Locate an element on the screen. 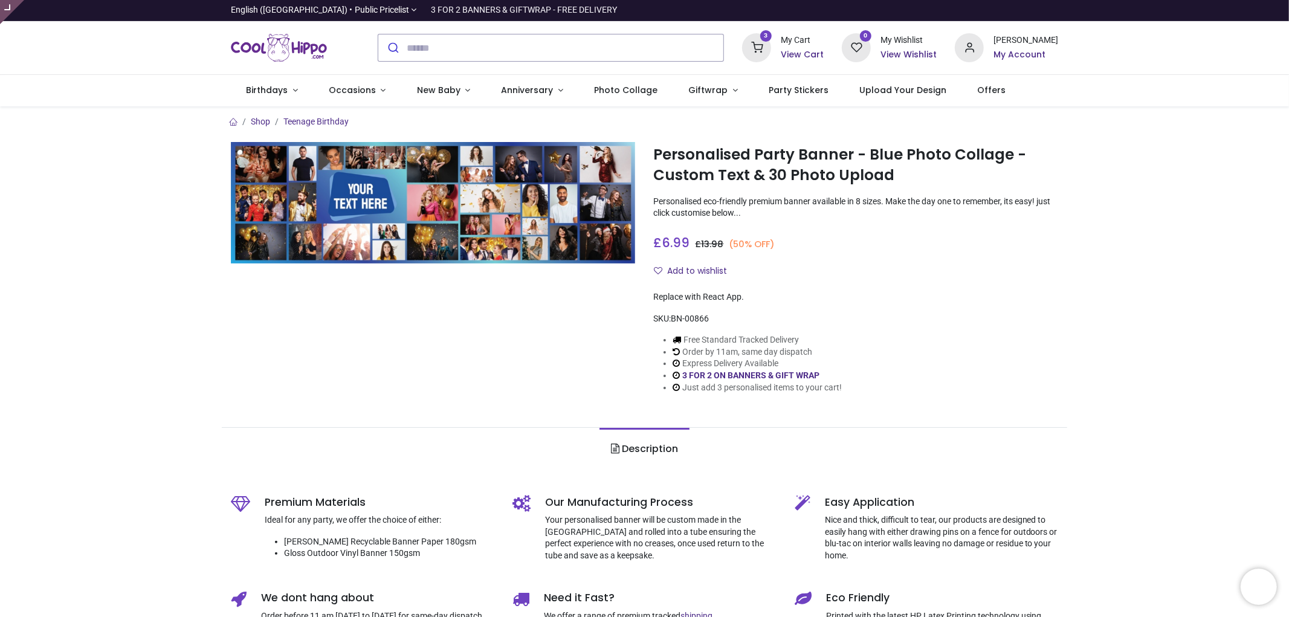  li: Express Delivery Available is located at coordinates (757, 364).